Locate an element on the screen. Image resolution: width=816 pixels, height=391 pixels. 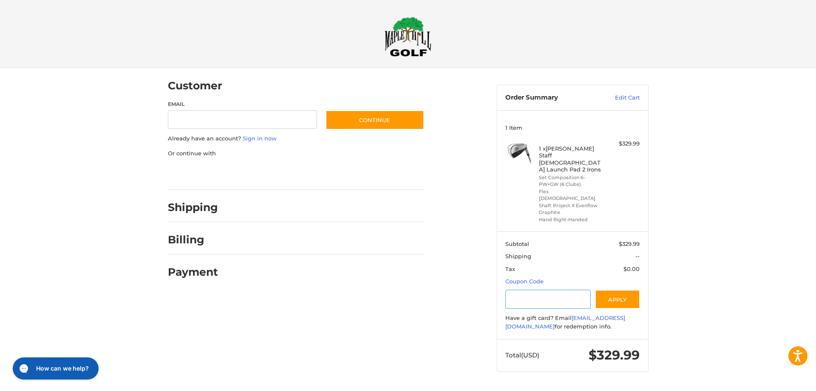
p: Or continue with is located at coordinates (296, 153).